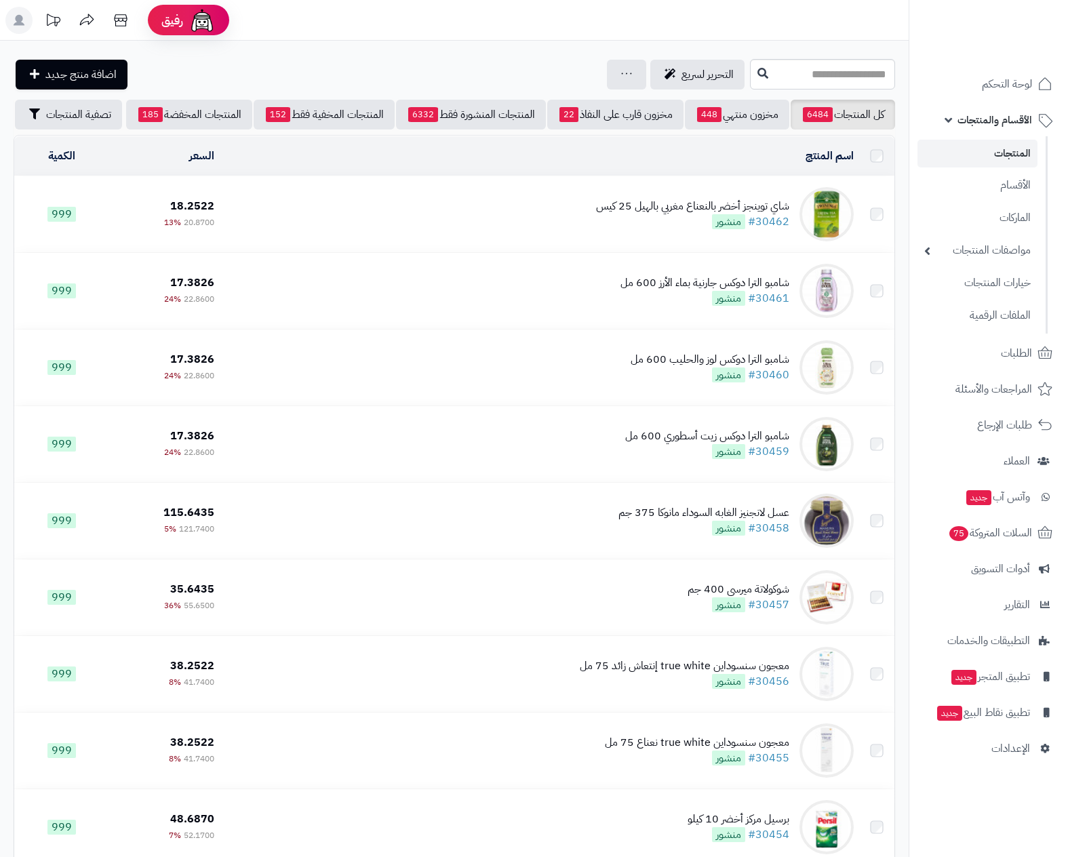 The image size is (1068, 857). Describe the element at coordinates (959, 533) in the screenshot. I see `span: 75` at that location.